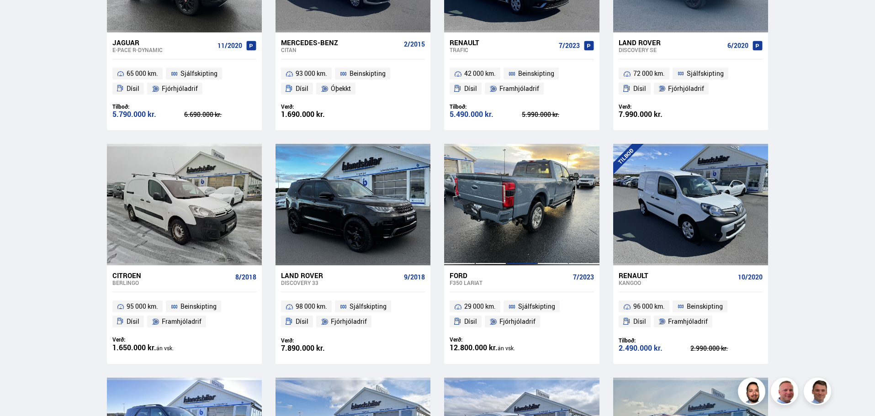 The image size is (875, 416). I want to click on div: F350 LARIAT, so click(509, 283).